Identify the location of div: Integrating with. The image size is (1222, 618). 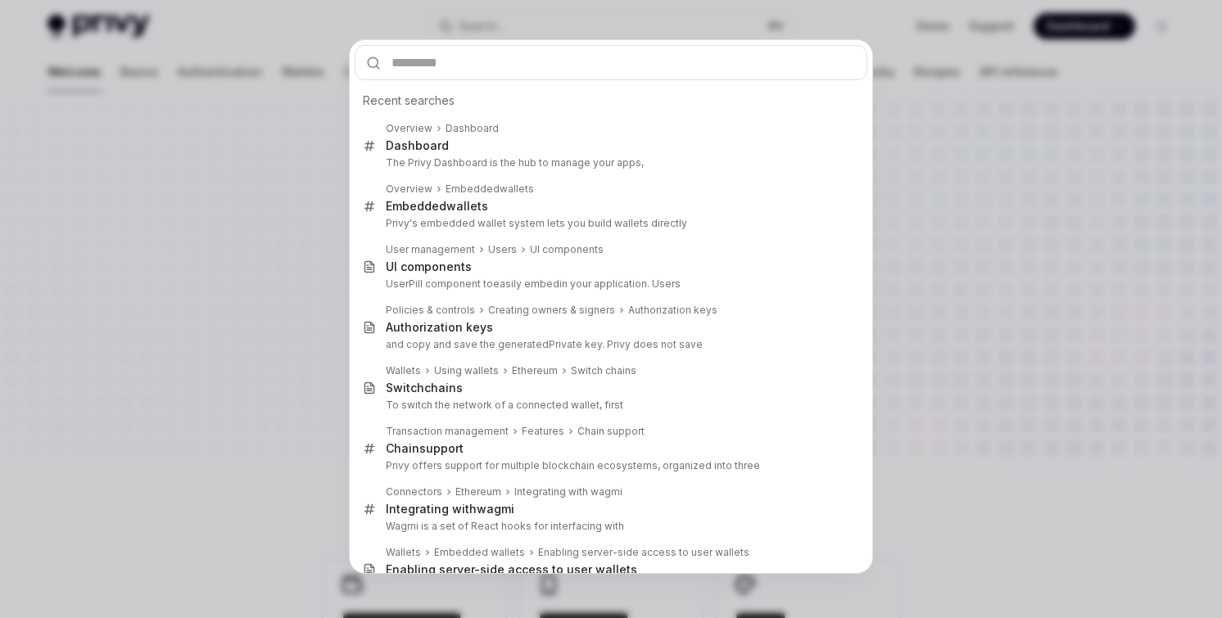
(450, 509).